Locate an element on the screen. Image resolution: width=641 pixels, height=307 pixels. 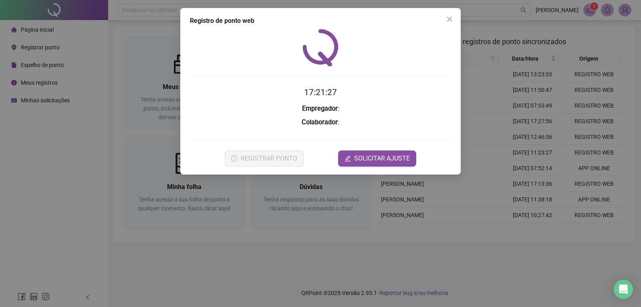
span: close is located at coordinates (450, 19).